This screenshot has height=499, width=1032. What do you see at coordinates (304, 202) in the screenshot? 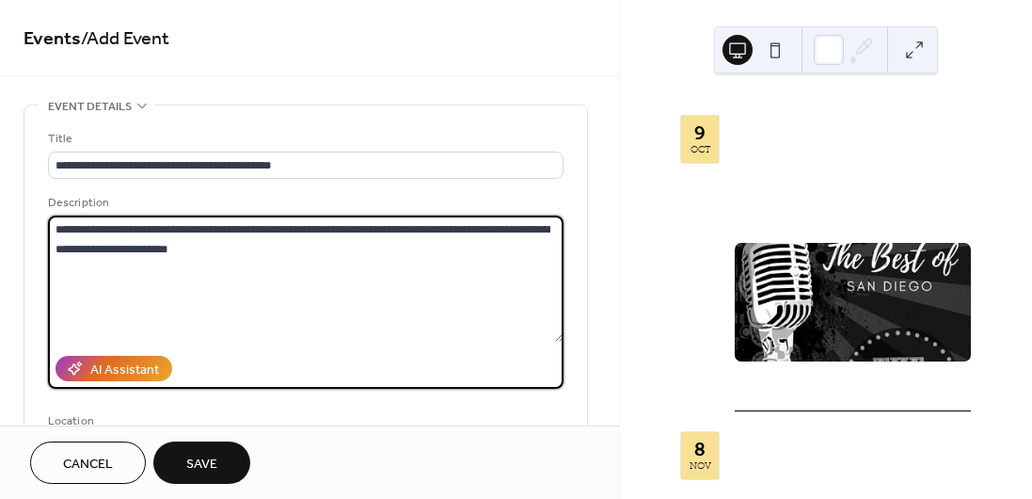
I see `div: Description` at bounding box center [304, 202].